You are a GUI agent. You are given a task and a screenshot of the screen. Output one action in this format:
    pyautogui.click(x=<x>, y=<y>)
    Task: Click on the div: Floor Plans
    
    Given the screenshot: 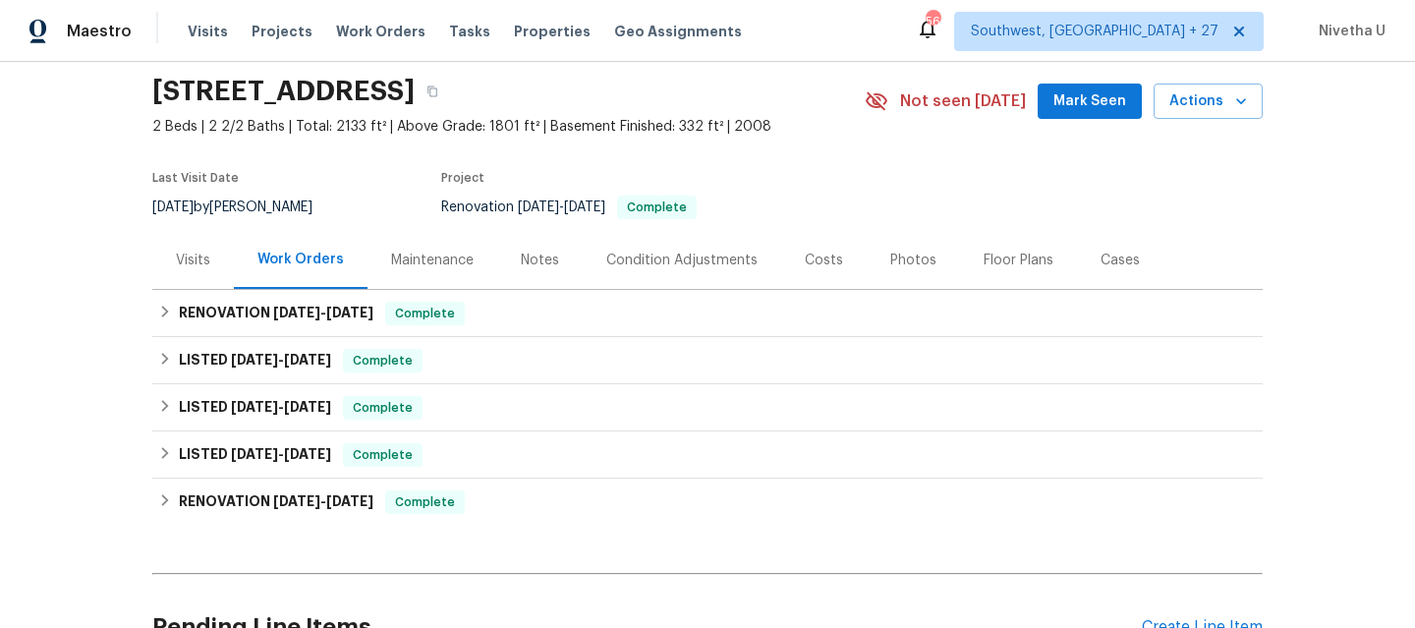 What is the action you would take?
    pyautogui.click(x=1018, y=260)
    